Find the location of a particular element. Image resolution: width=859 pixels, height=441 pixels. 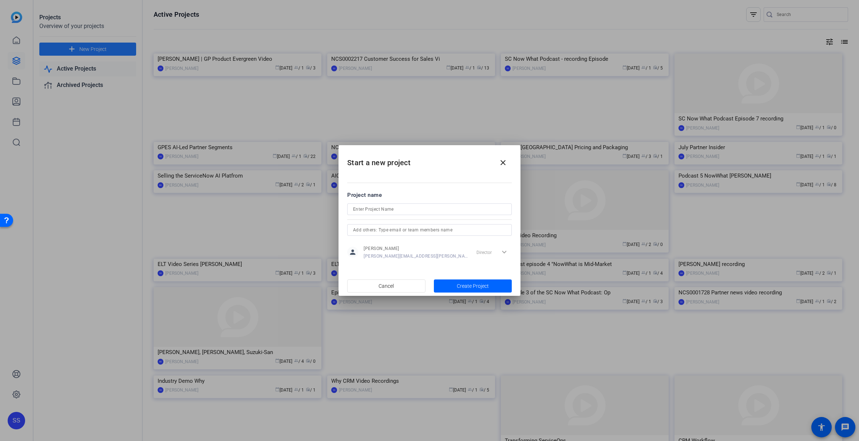

div: Project name is located at coordinates (429, 195).